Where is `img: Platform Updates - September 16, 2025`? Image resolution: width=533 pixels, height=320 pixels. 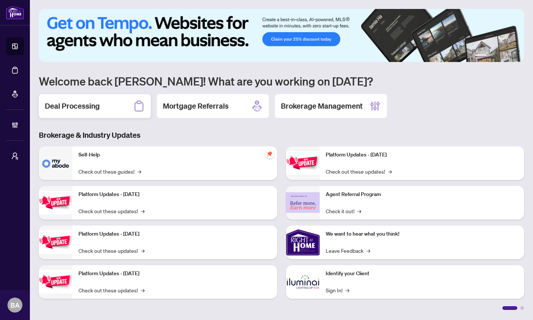
img: Platform Updates - September 16, 2025 is located at coordinates (56, 203).